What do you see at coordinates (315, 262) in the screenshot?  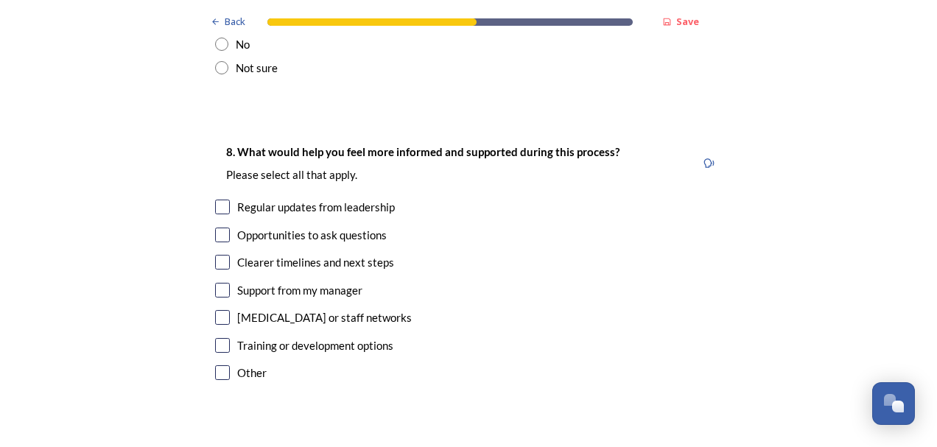 I see `div: Clearer timelines and next steps` at bounding box center [315, 262].